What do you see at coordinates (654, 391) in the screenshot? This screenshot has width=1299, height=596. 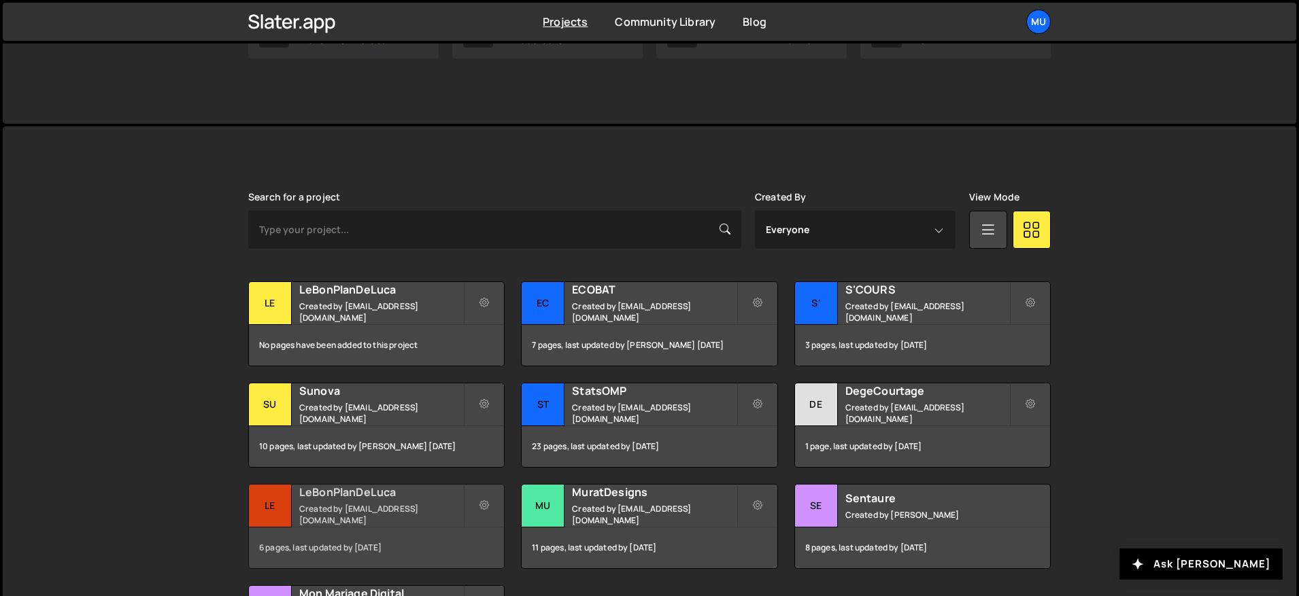 I see `h2: StatsOMP` at bounding box center [654, 391].